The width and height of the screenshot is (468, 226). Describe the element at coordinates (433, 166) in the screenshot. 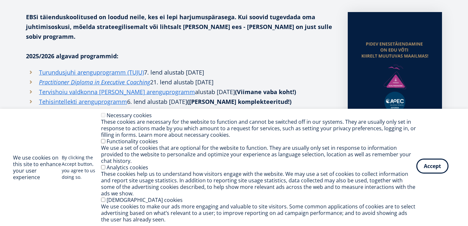

I see `button: Accept` at that location.